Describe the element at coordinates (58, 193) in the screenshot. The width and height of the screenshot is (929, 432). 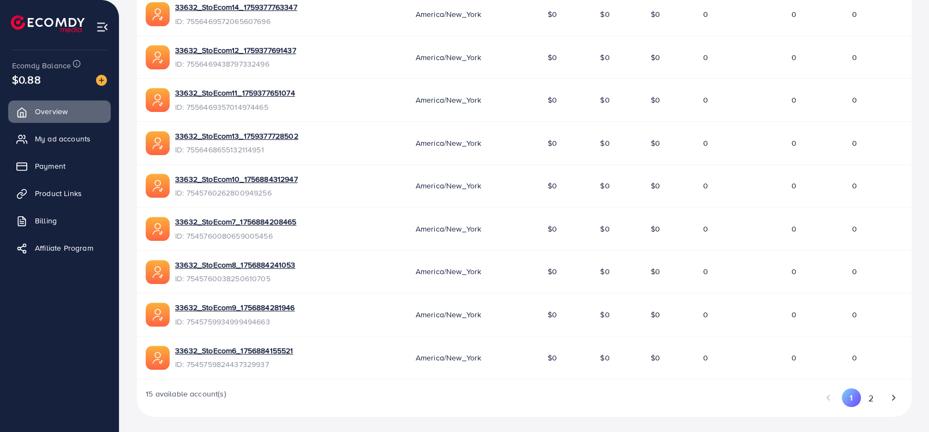
I see `span: Product Links` at that location.